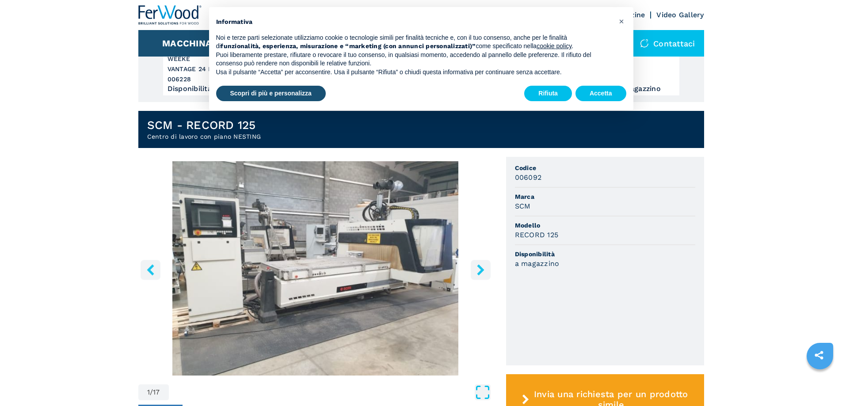  I want to click on button: right-button, so click(481, 270).